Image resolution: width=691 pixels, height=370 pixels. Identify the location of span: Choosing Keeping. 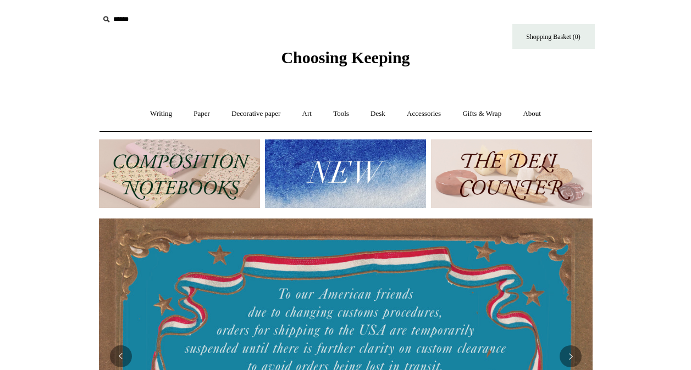
(345, 57).